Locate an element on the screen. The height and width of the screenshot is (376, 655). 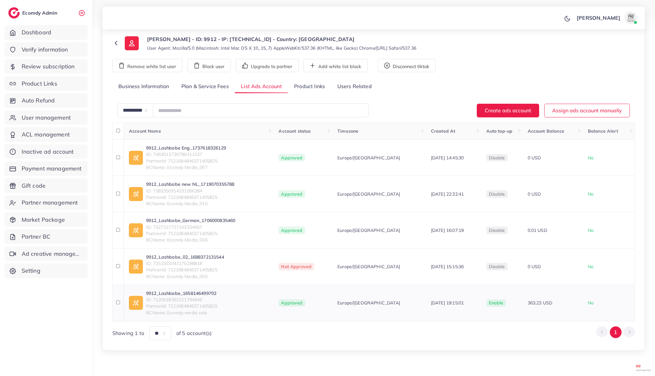
span: Review subscription is located at coordinates (48, 67).